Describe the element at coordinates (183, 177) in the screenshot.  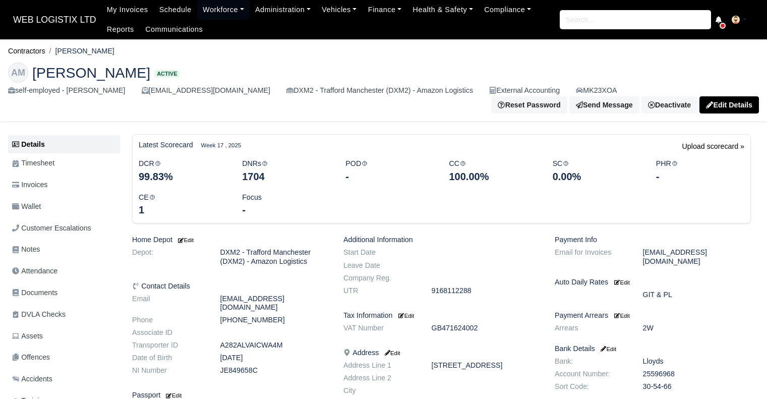
I see `div: 99.83%` at that location.